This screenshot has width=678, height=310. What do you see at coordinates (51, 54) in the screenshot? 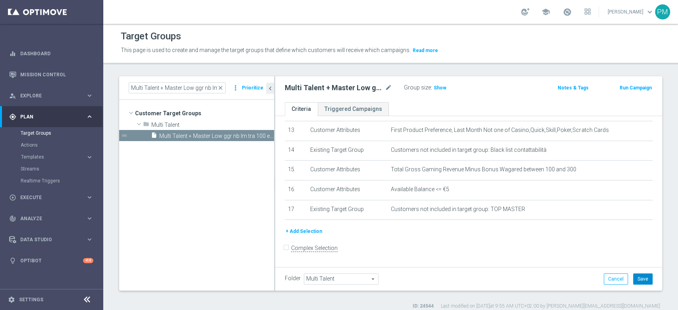
I see `div: equalizer Dashboard` at bounding box center [51, 54].